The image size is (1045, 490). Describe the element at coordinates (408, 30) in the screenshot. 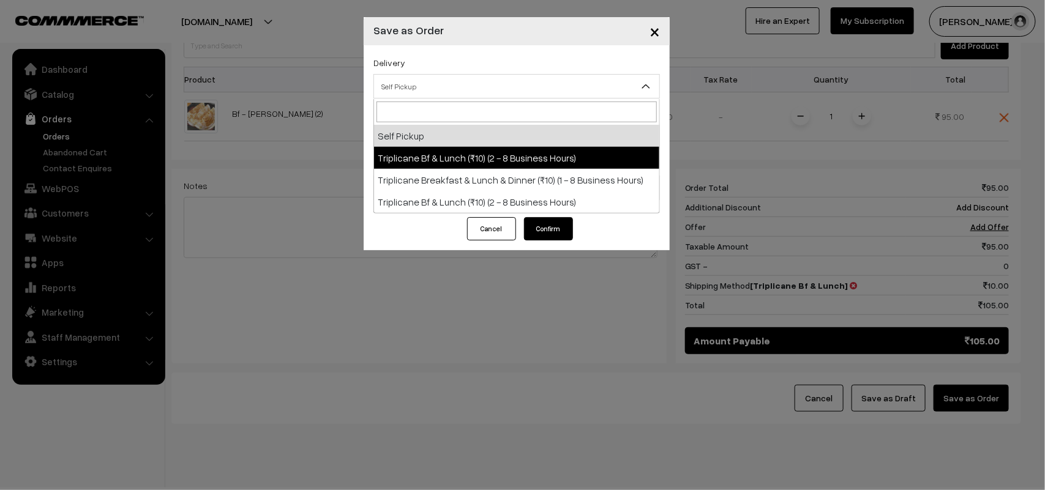

I see `h4: Save as Order` at that location.